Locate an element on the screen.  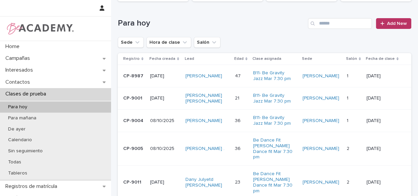
span: Add New is located at coordinates (397, 24).